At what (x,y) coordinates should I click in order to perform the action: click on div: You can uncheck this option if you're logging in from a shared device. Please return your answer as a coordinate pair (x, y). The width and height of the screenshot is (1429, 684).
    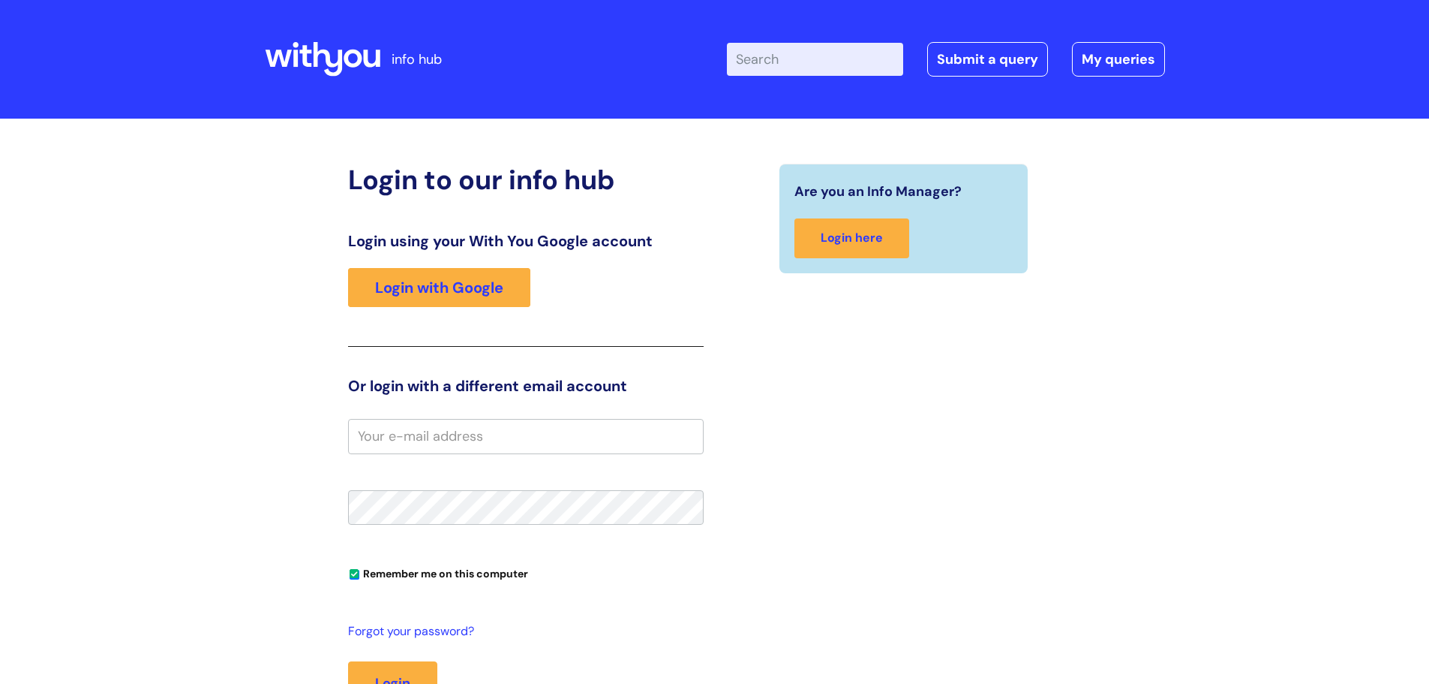
    Looking at the image, I should click on (526, 573).